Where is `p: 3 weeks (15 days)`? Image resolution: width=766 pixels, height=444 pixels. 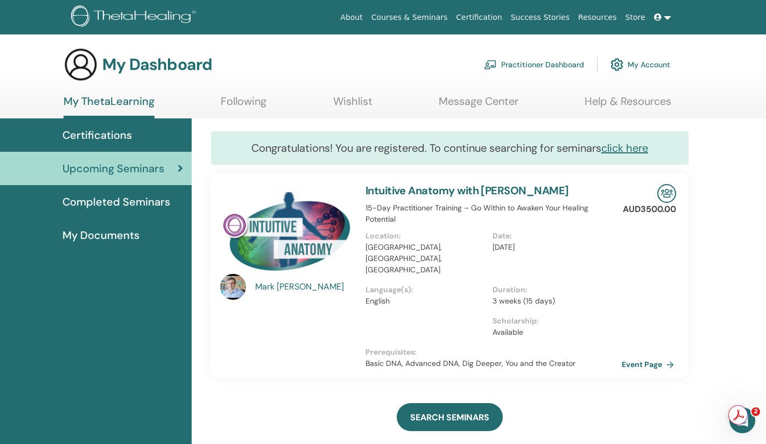
p: 3 weeks (15 days) is located at coordinates (553, 301).